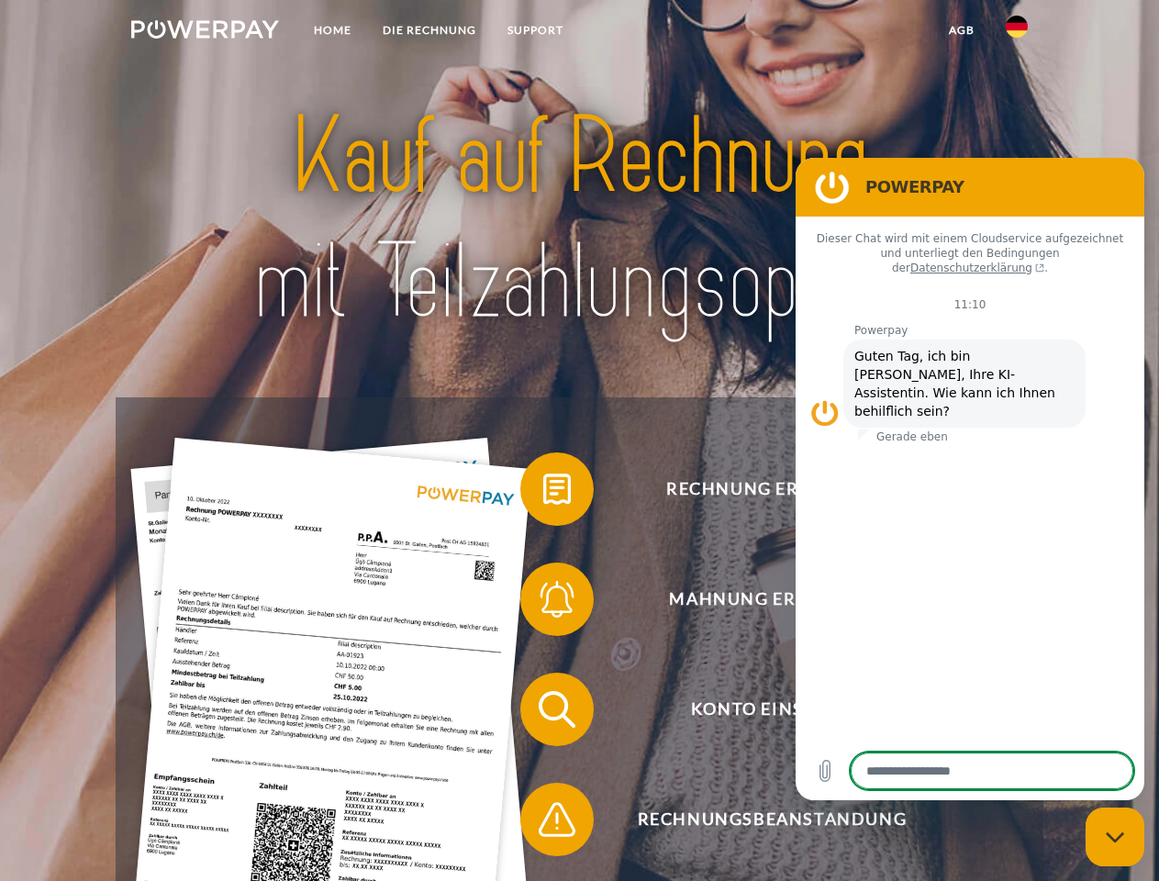 The width and height of the screenshot is (1159, 881). Describe the element at coordinates (557, 820) in the screenshot. I see `img: qb_warning.svg` at that location.